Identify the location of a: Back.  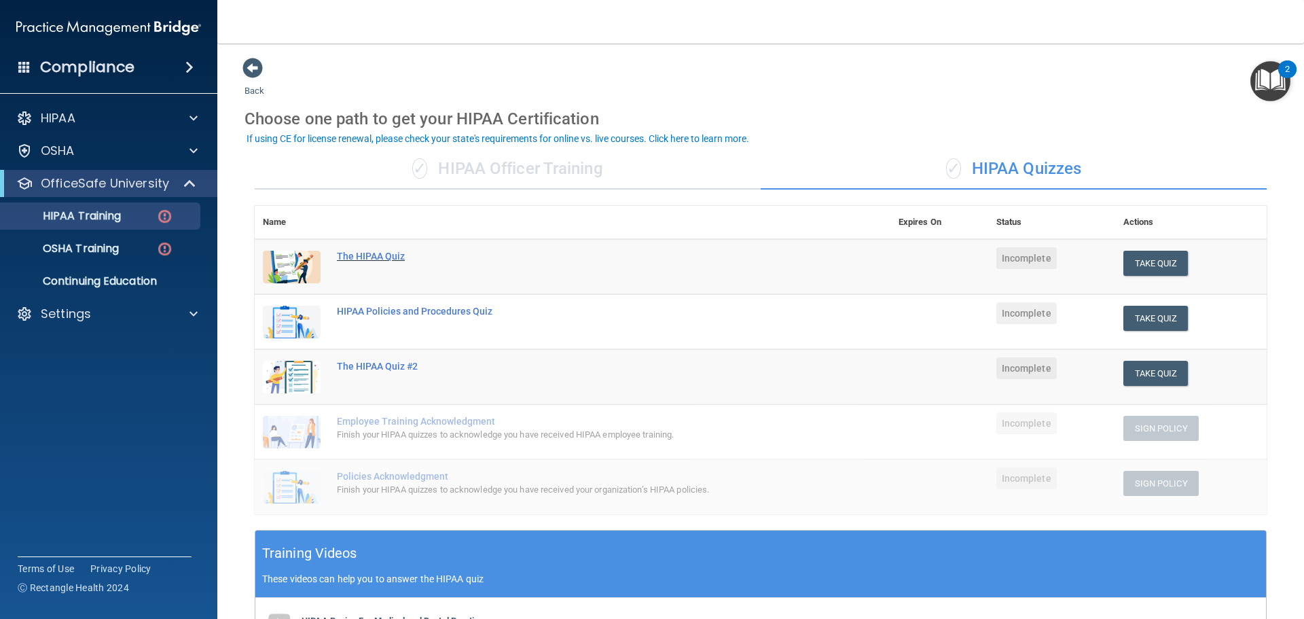
(254, 82).